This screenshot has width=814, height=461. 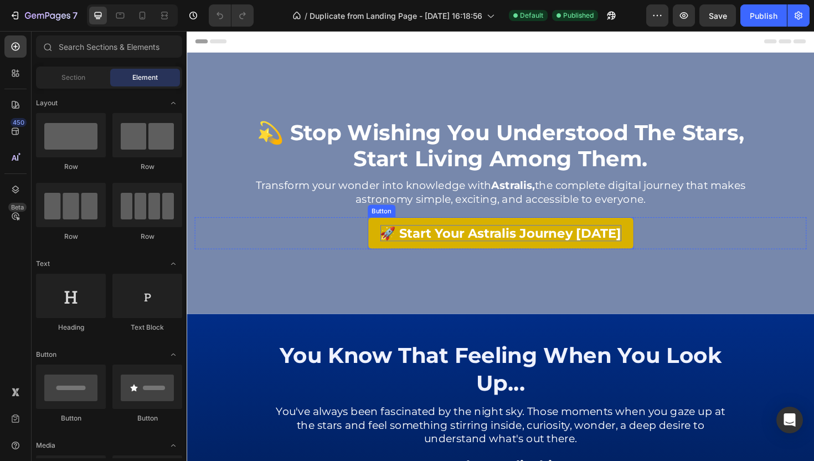 I want to click on span: Layout, so click(x=47, y=103).